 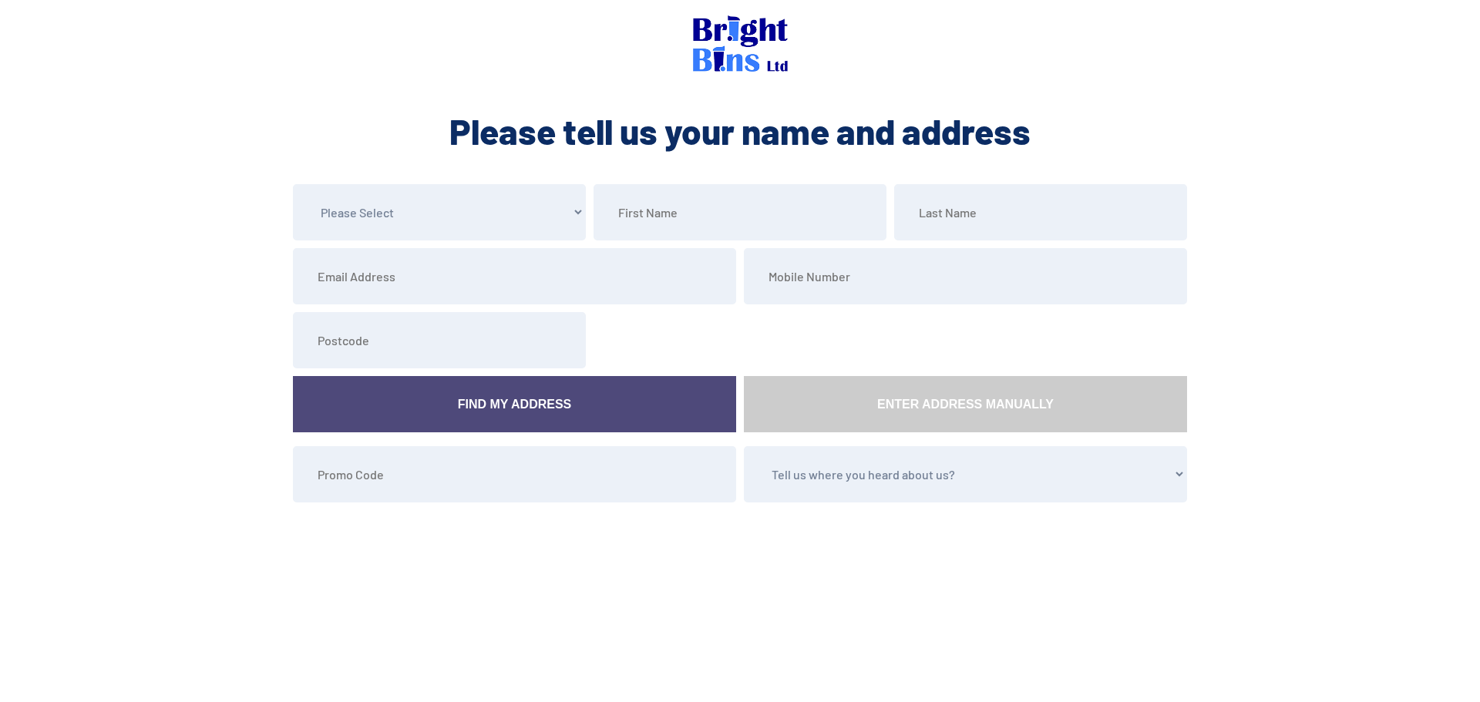 I want to click on input: Last Name, so click(x=1041, y=212).